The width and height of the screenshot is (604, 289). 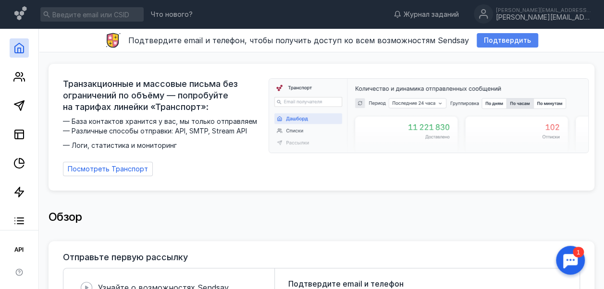 I want to click on h3: Отправьте первую рассылку, so click(x=125, y=258).